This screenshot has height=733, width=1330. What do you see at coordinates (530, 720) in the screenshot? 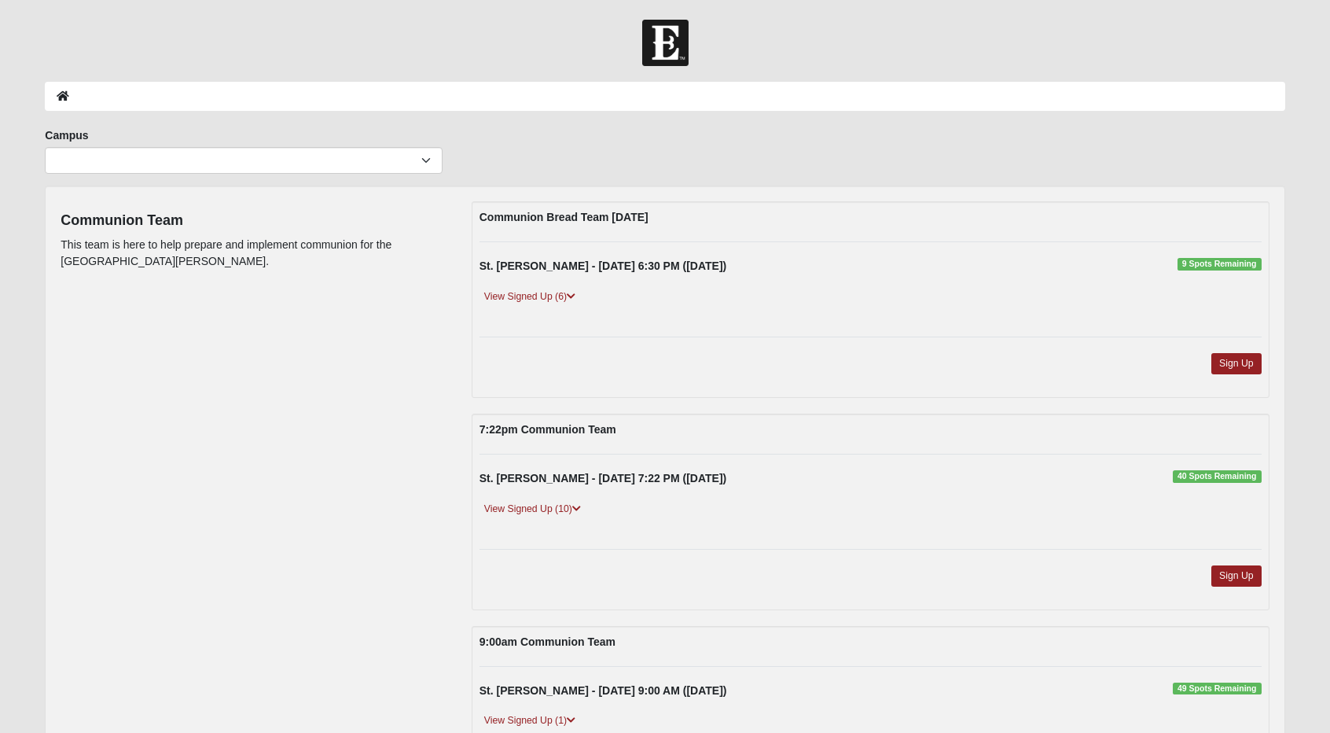
I see `a: View Signed Up (1)` at bounding box center [530, 720].